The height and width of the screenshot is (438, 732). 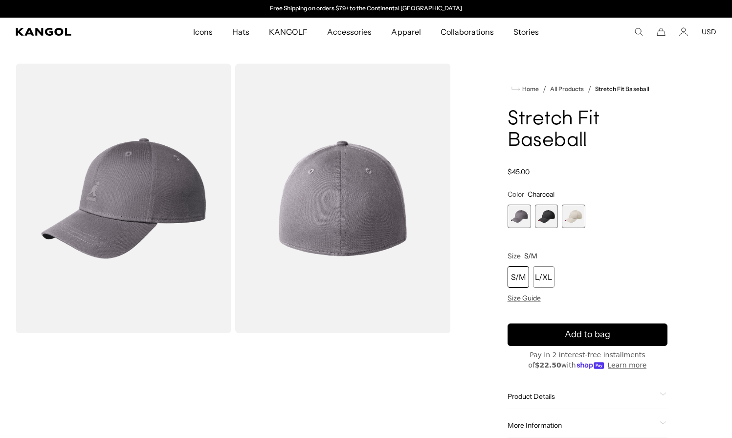 I want to click on span: S/M, so click(x=531, y=256).